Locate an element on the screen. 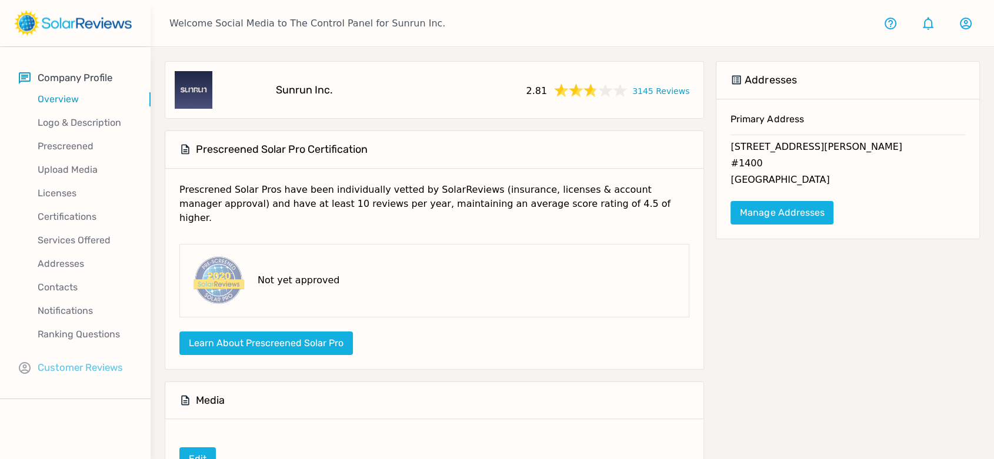 The height and width of the screenshot is (459, 994). p: Certifications is located at coordinates (85, 217).